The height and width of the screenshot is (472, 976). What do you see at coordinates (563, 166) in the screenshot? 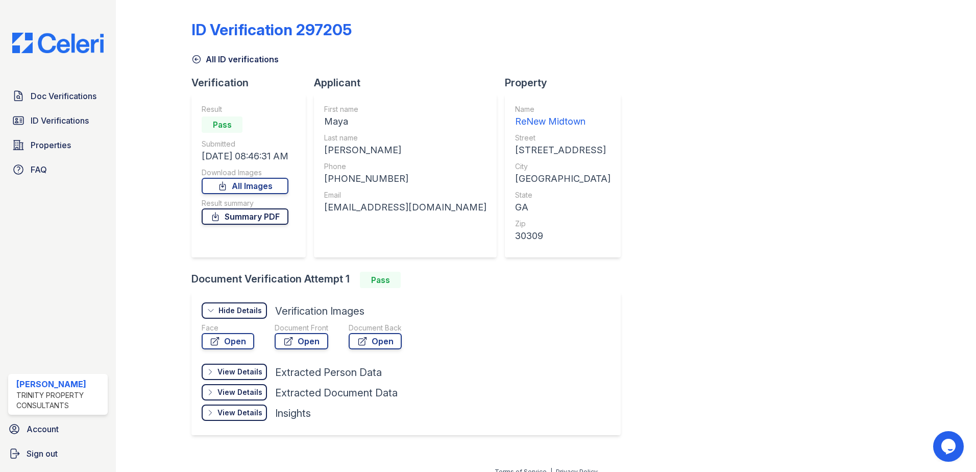
I see `div: City` at bounding box center [563, 166].